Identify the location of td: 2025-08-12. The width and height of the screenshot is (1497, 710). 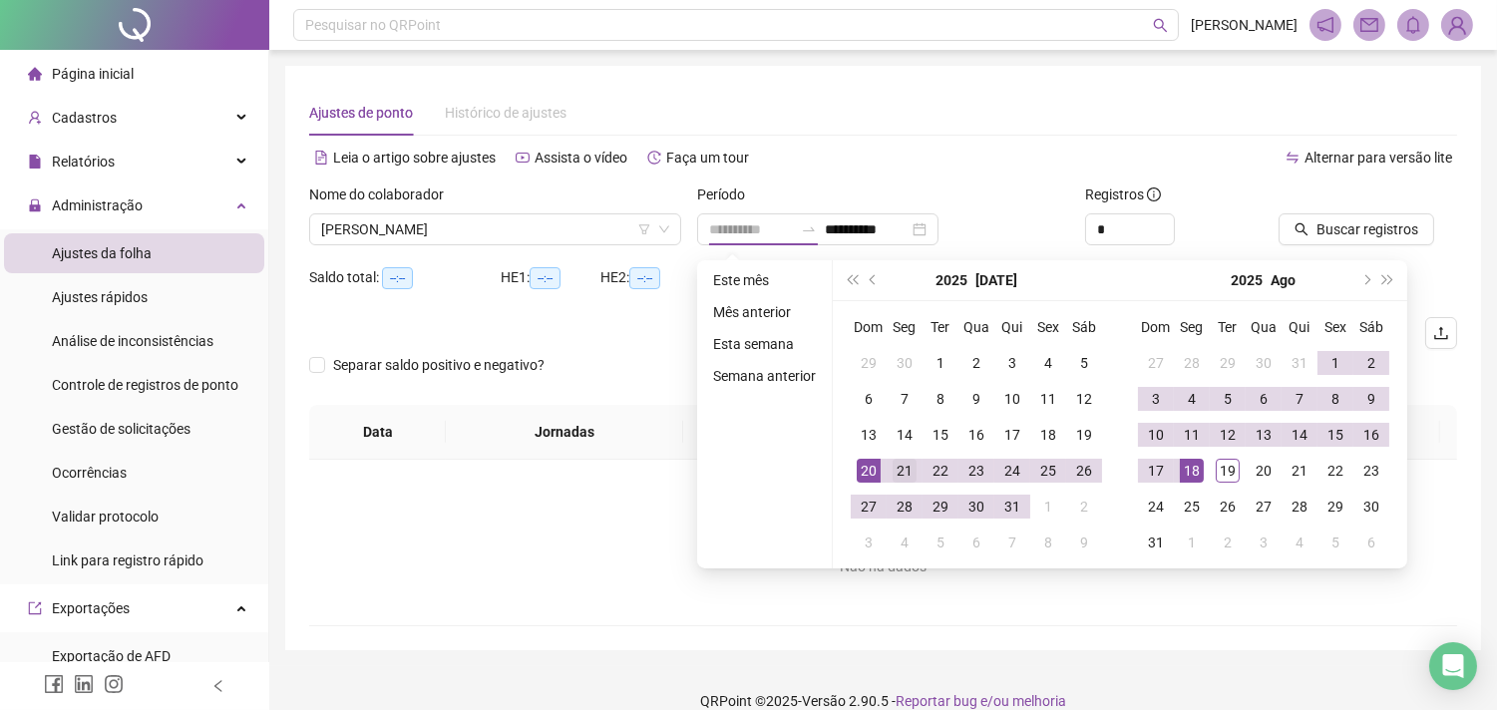
(1228, 435).